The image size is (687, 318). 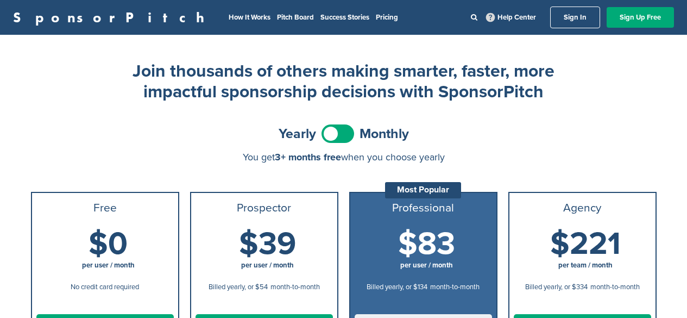 I want to click on span: $39, so click(x=267, y=244).